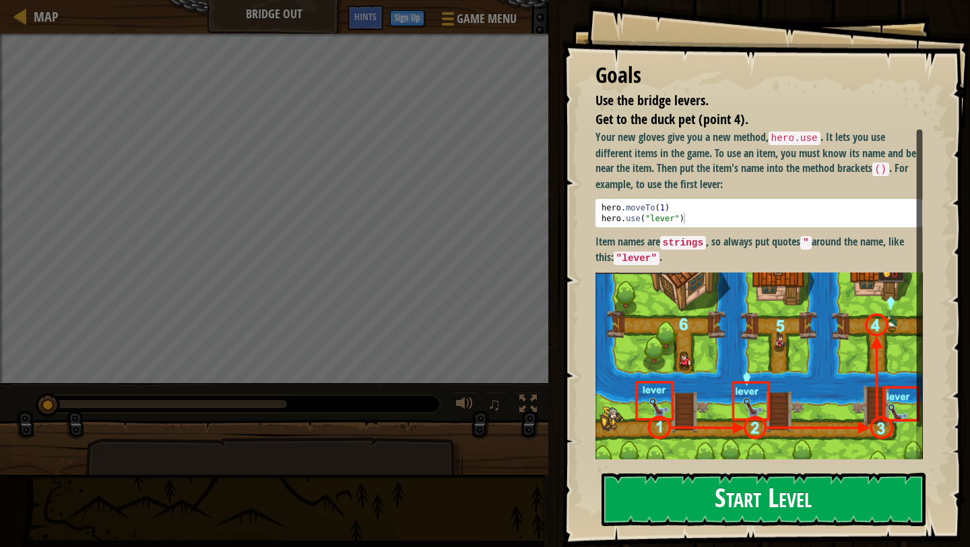 The height and width of the screenshot is (547, 970). What do you see at coordinates (637, 258) in the screenshot?
I see `code: "lever"` at bounding box center [637, 258].